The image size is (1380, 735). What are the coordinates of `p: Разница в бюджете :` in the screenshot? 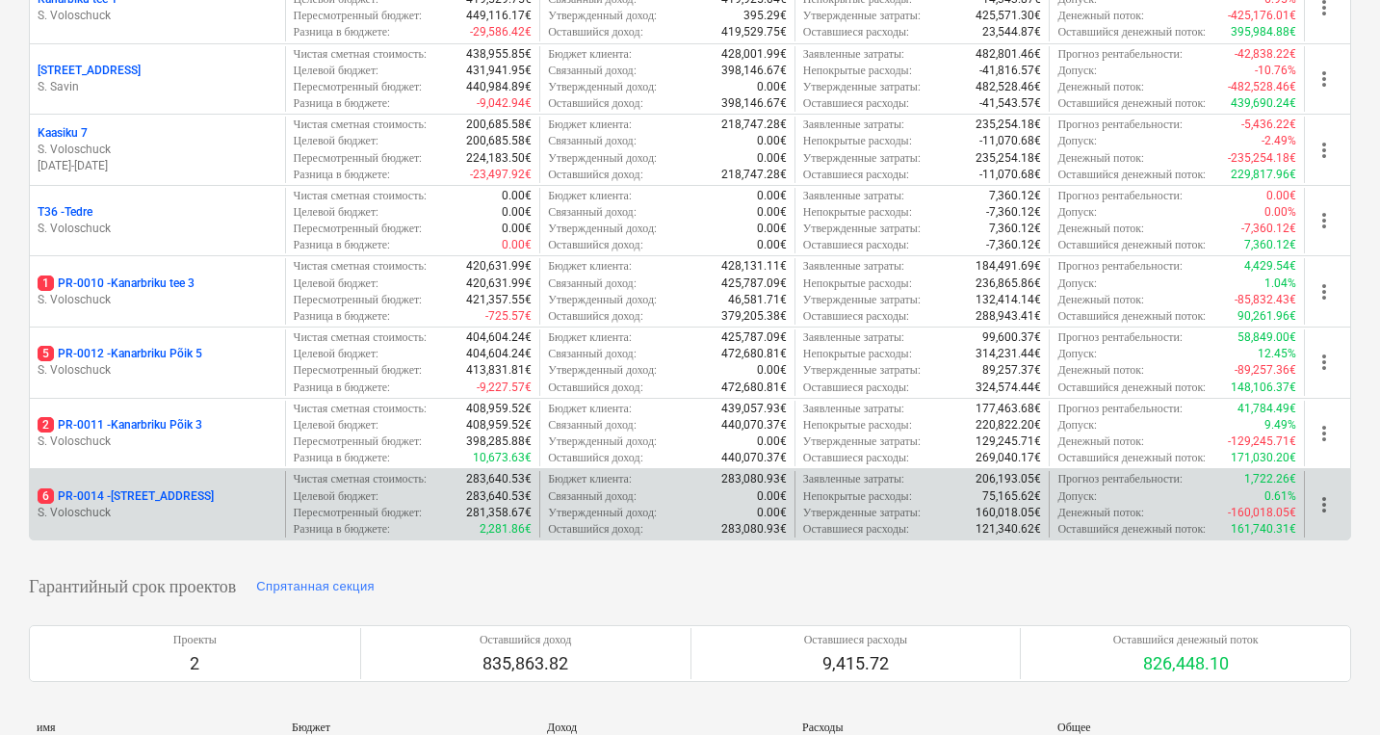 It's located at (342, 387).